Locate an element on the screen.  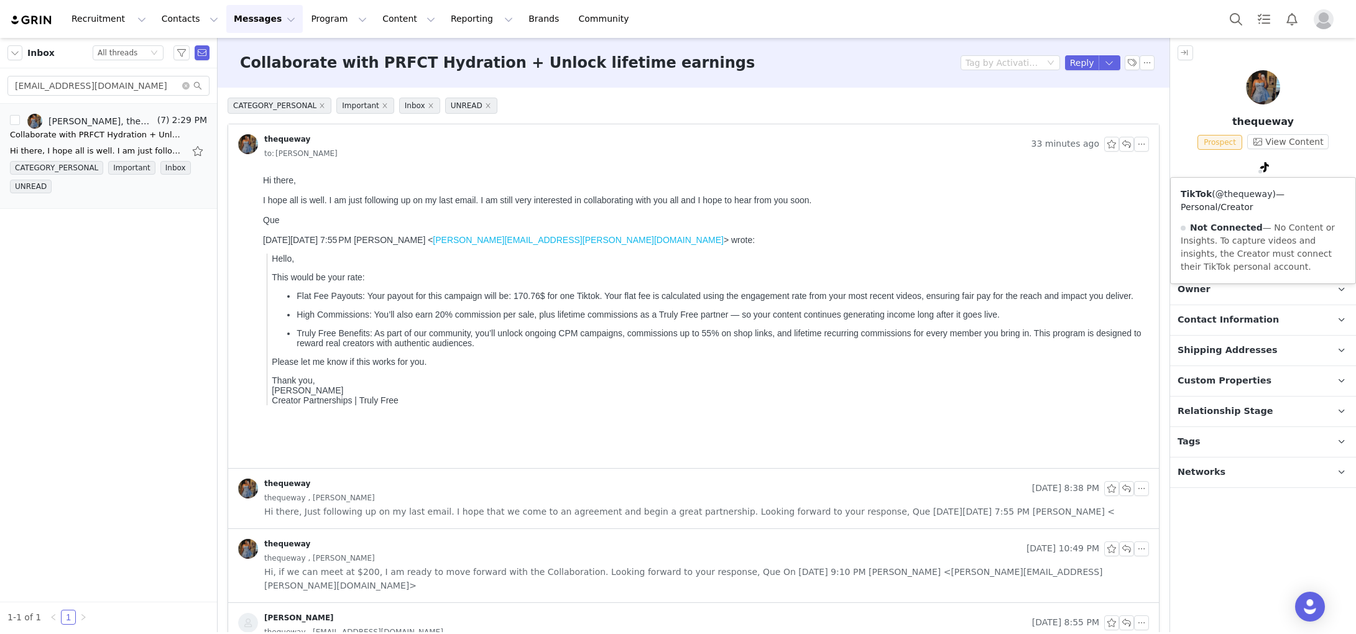
div: Tag by Activation is located at coordinates (1002, 63).